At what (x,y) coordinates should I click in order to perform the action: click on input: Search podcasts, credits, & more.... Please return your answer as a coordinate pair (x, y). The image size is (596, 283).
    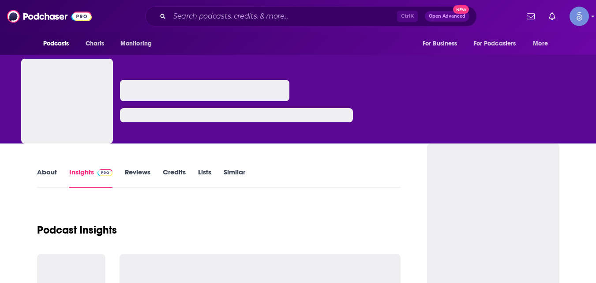
    Looking at the image, I should click on (283, 16).